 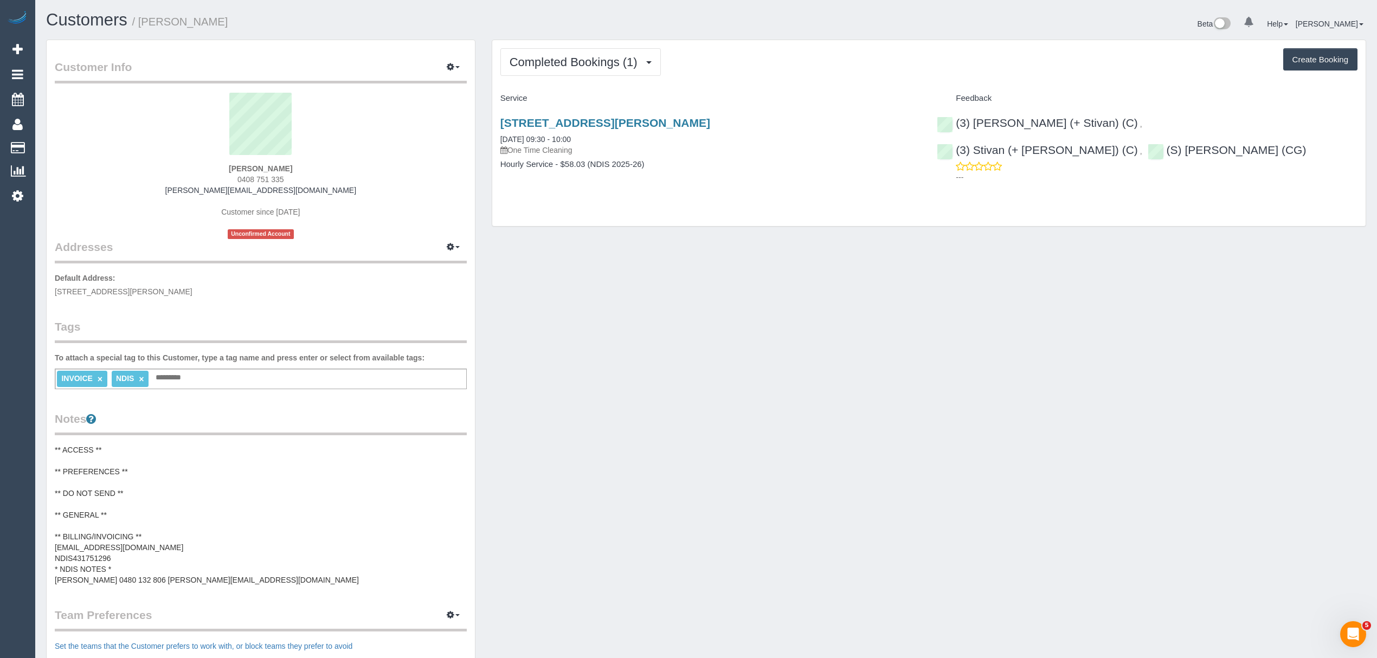 What do you see at coordinates (203, 646) in the screenshot?
I see `a: Set the teams that the Customer prefers to work with, or block teams they prefer to avoid` at bounding box center [203, 646].